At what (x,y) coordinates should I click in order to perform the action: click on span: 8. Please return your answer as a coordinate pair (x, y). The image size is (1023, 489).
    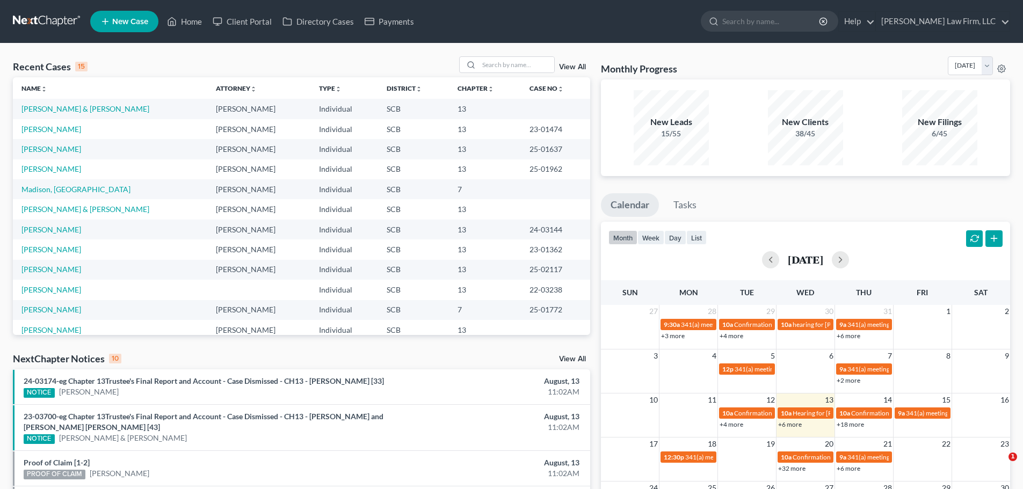
    Looking at the image, I should click on (948, 356).